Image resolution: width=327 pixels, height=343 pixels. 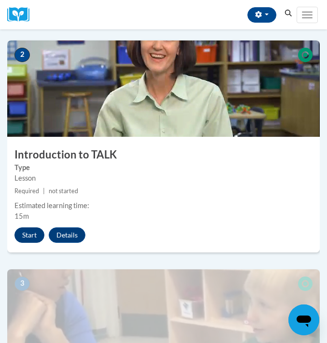 What do you see at coordinates (163, 206) in the screenshot?
I see `div: Estimated learning time:` at bounding box center [163, 206].